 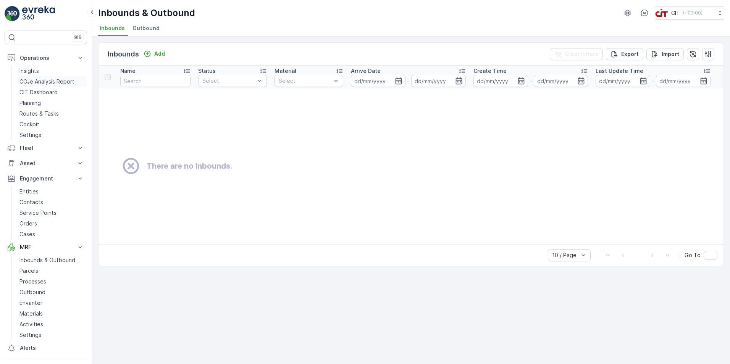 I want to click on a: Cases, so click(x=52, y=234).